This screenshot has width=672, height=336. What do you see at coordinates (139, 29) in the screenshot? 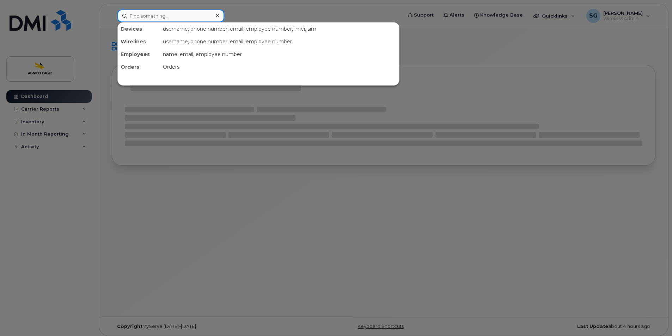
I see `div: Devices` at bounding box center [139, 29].